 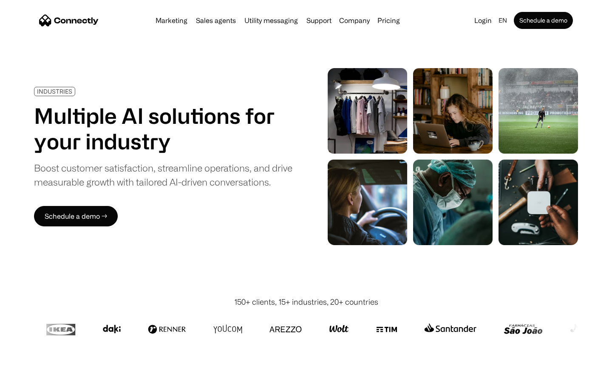 What do you see at coordinates (163, 128) in the screenshot?
I see `h1: Multiple AI solutions for your industry` at bounding box center [163, 128].